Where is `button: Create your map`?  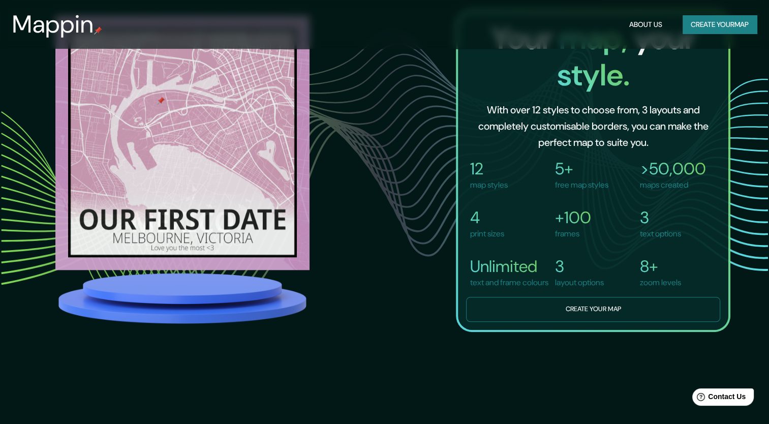 button: Create your map is located at coordinates (593, 309).